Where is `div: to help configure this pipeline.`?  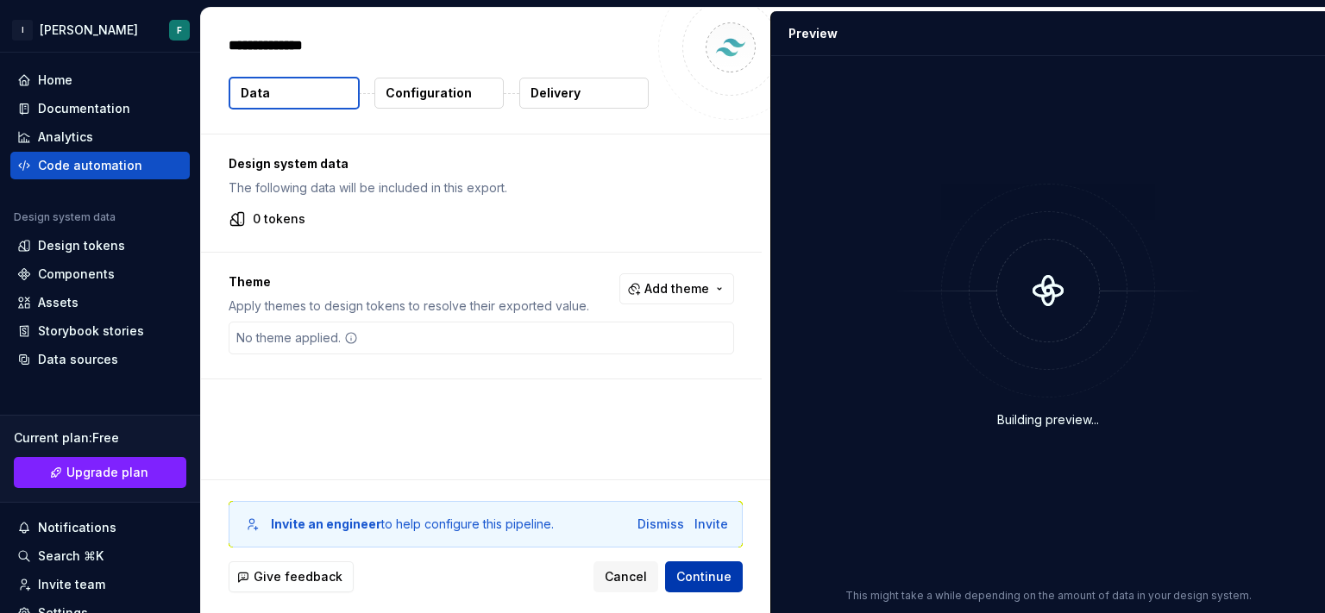 div: to help configure this pipeline. is located at coordinates (412, 525).